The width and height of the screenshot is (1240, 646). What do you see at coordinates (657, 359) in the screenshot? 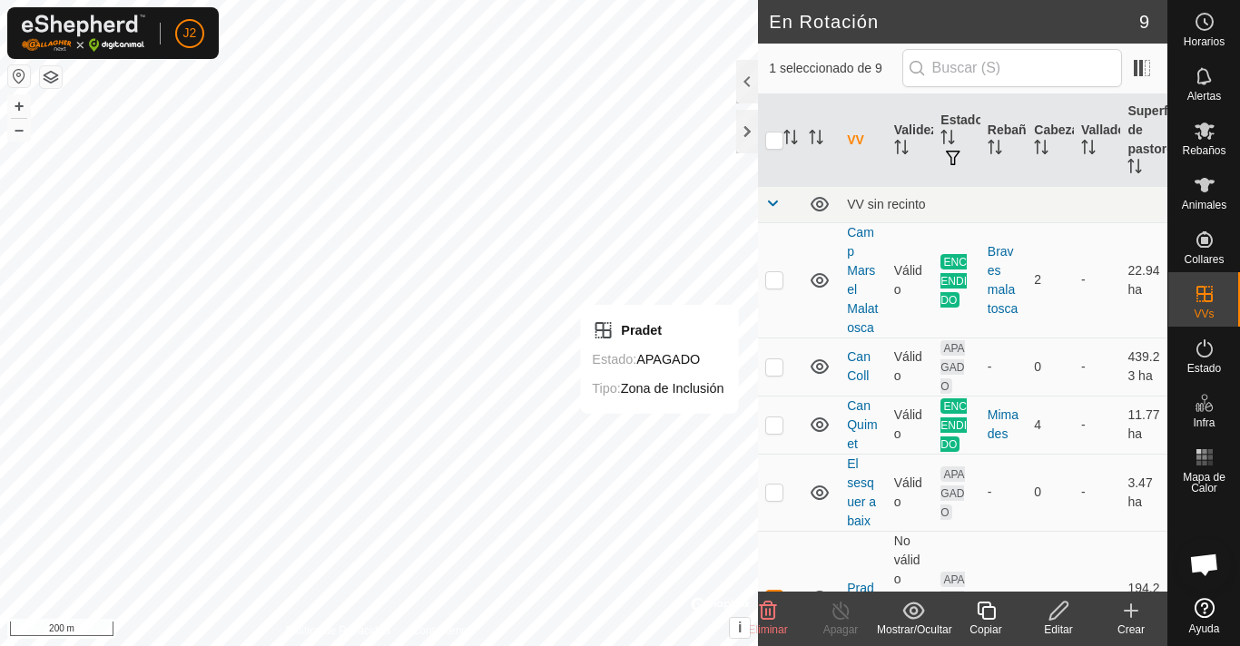
I see `div: APAGADO` at bounding box center [657, 359].